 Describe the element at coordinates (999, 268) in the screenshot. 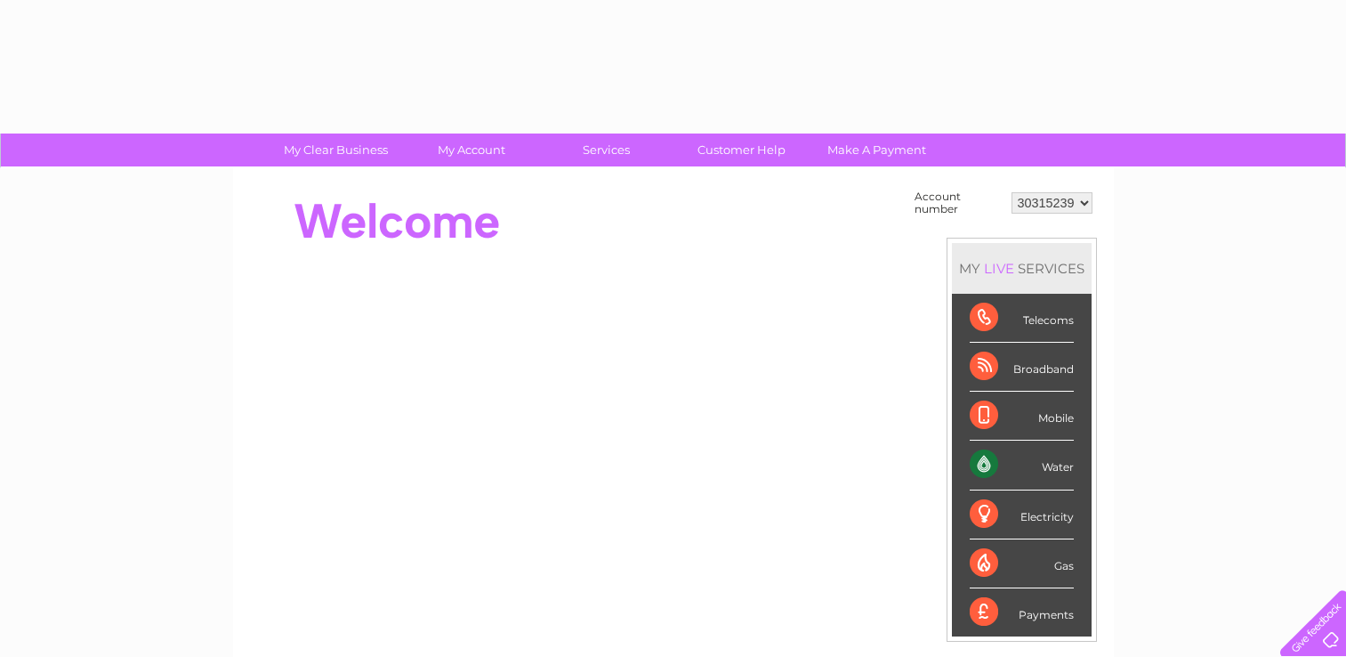

I see `div: LIVE` at that location.